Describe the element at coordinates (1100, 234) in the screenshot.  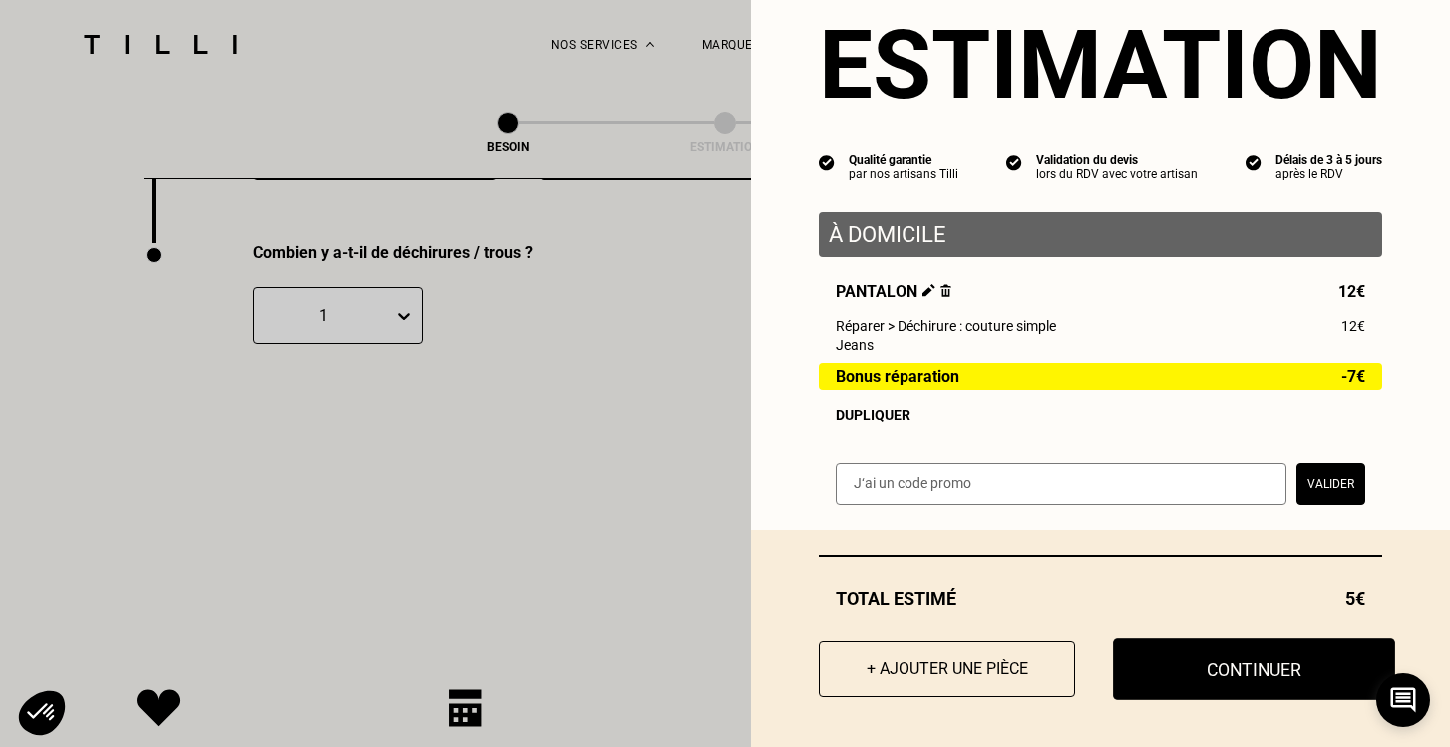
I see `p: À domicile` at that location.